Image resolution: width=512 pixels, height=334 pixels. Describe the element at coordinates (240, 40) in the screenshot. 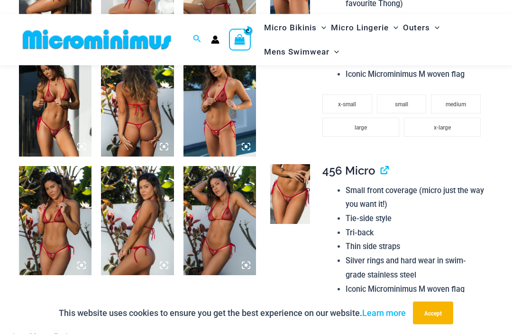

I see `a: View Shopping Cart, empty` at that location.